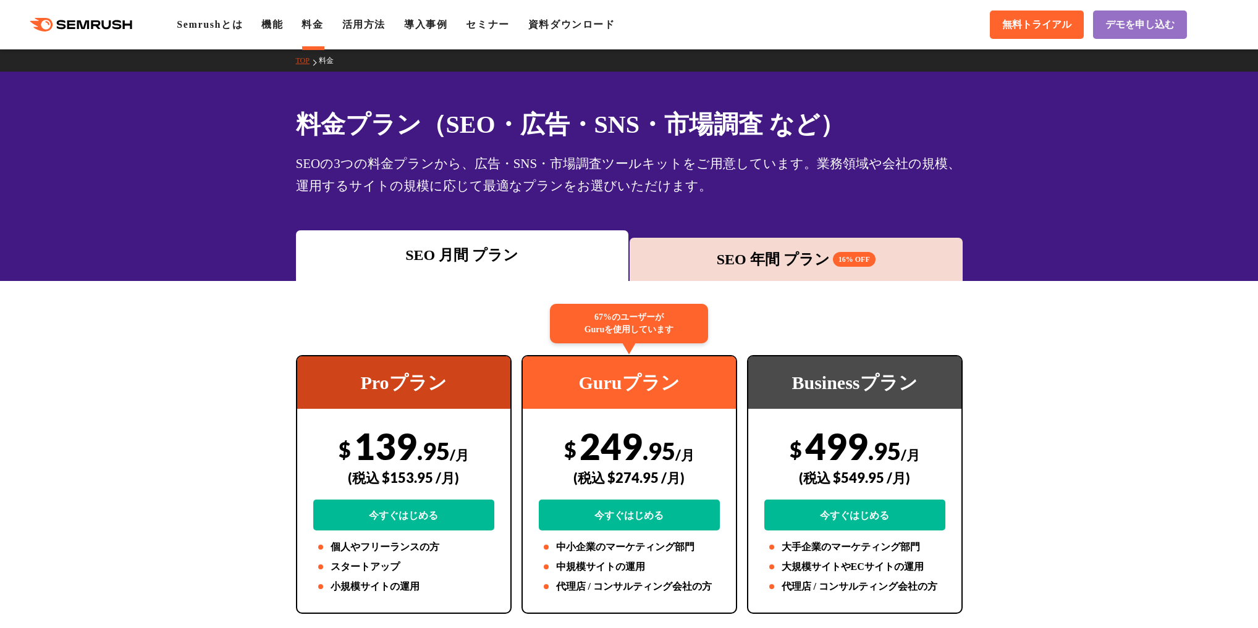 This screenshot has height=628, width=1258. What do you see at coordinates (364, 24) in the screenshot?
I see `a: 活用方法` at bounding box center [364, 24].